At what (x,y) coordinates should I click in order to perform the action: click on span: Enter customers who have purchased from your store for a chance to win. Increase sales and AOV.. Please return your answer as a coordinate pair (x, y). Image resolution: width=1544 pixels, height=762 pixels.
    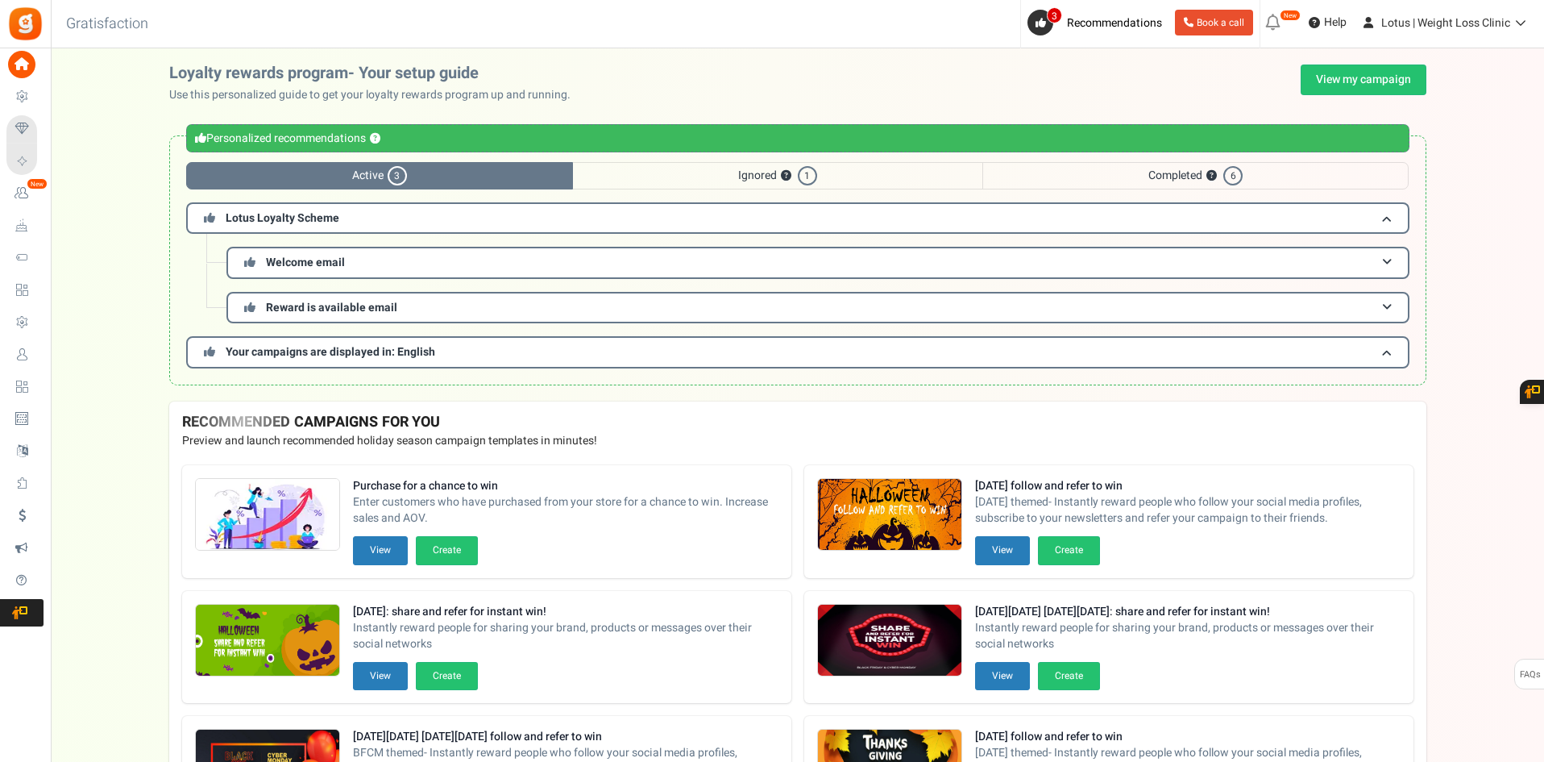
    Looking at the image, I should click on (566, 510).